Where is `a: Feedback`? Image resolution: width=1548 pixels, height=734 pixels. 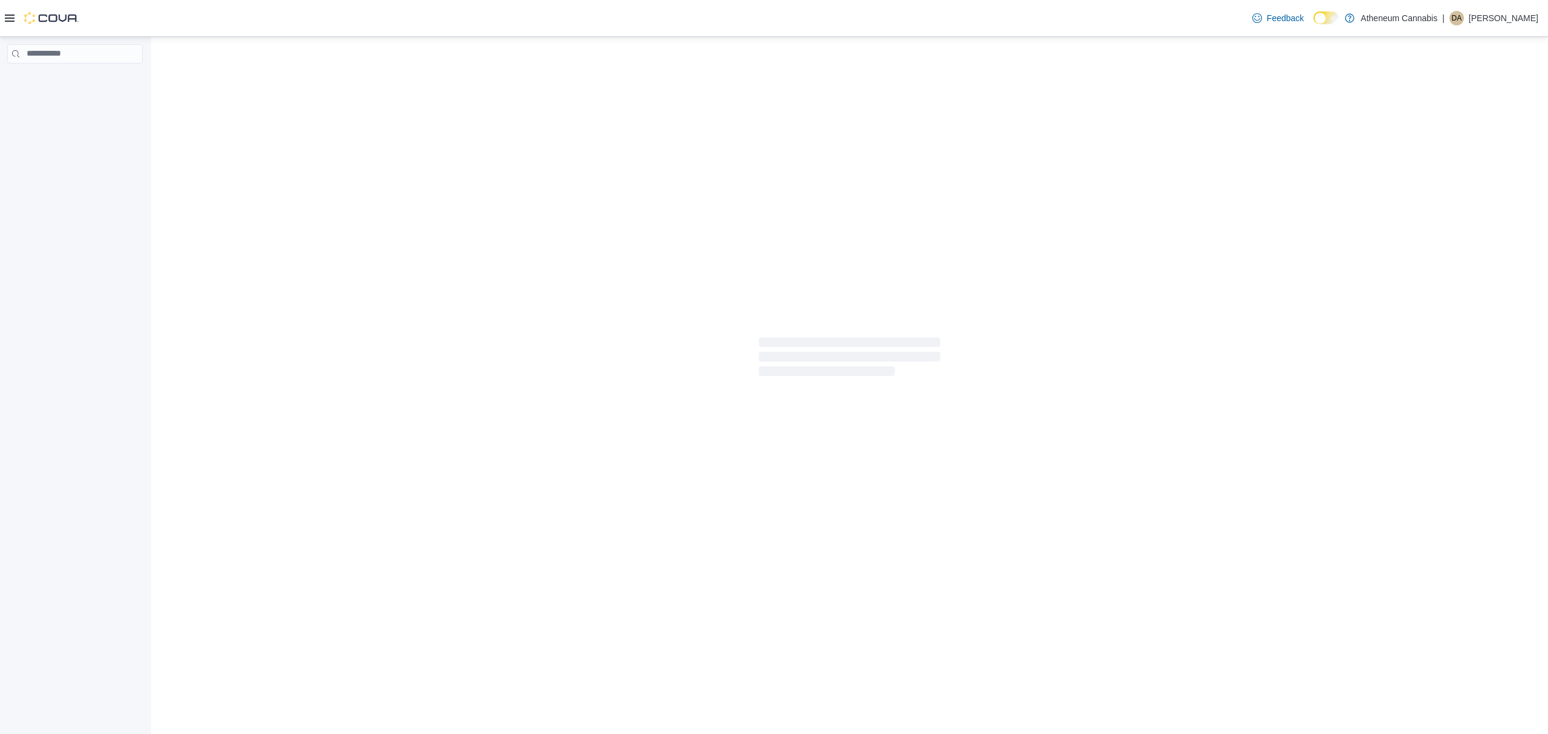
a: Feedback is located at coordinates (1277, 18).